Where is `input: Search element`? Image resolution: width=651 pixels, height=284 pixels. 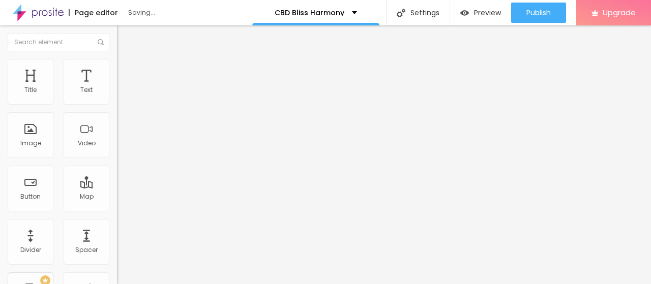
input: Search element is located at coordinates (58, 42).